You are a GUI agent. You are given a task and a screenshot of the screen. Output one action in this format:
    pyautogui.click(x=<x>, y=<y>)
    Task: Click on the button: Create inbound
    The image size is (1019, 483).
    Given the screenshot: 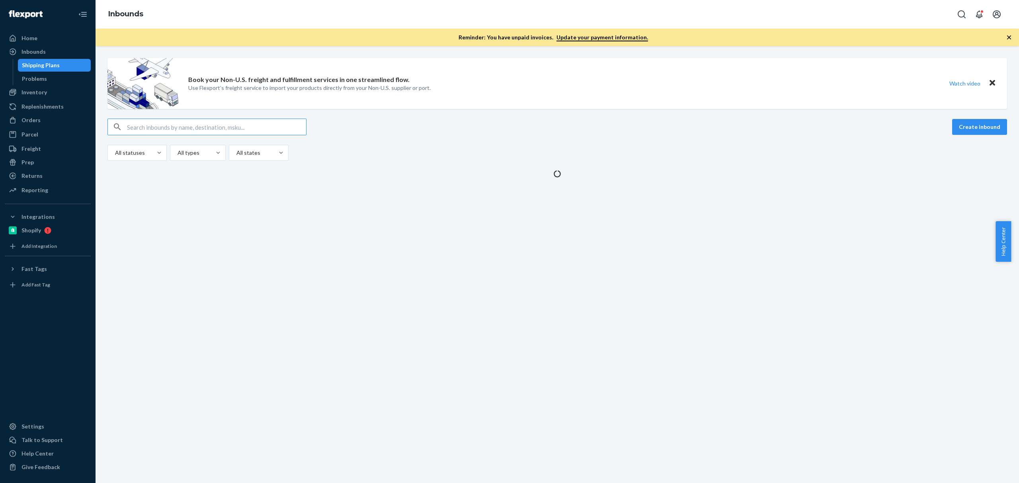 What is the action you would take?
    pyautogui.click(x=980, y=127)
    